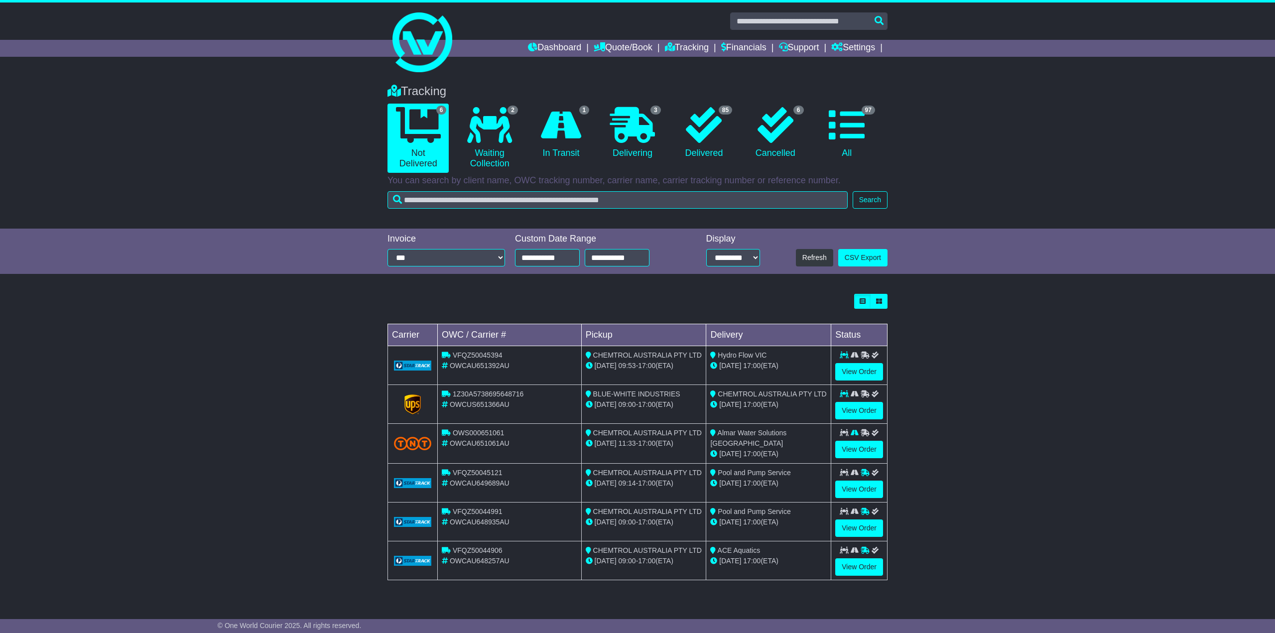  I want to click on span: 2, so click(513, 110).